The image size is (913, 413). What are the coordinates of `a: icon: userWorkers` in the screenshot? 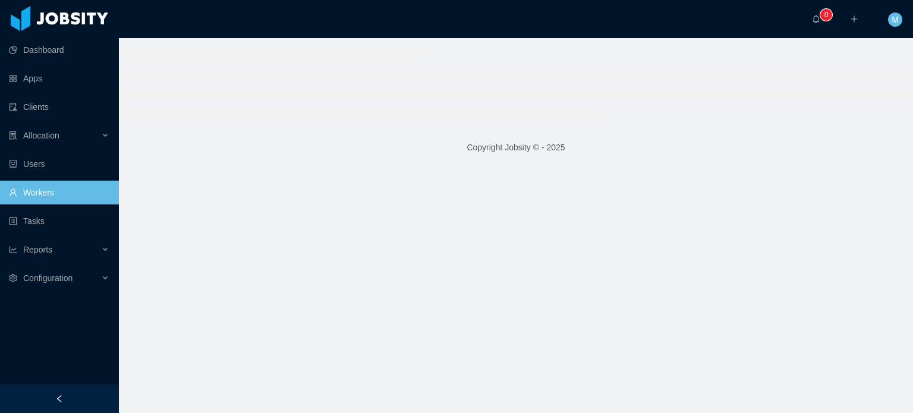 It's located at (59, 193).